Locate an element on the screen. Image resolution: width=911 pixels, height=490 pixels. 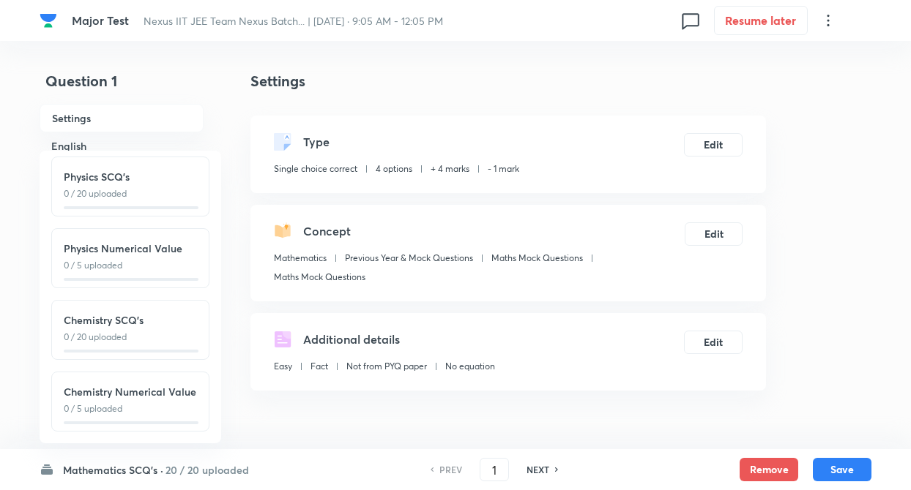
img: questionType.svg is located at coordinates (283, 142).